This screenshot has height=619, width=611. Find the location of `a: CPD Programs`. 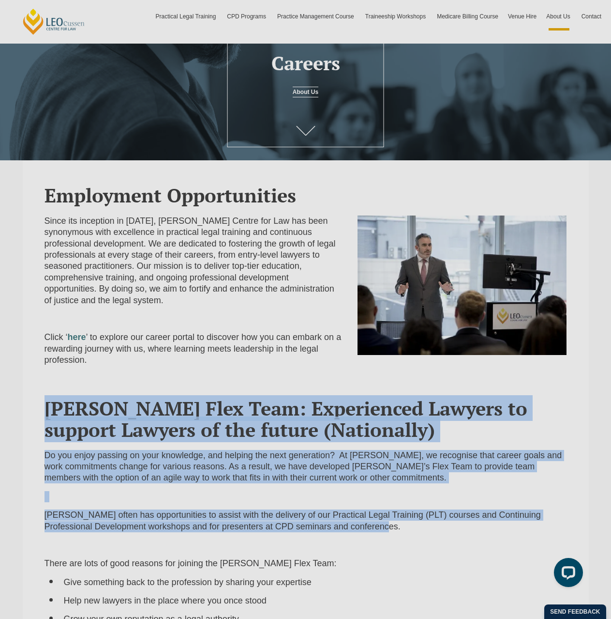

a: CPD Programs is located at coordinates (247, 16).